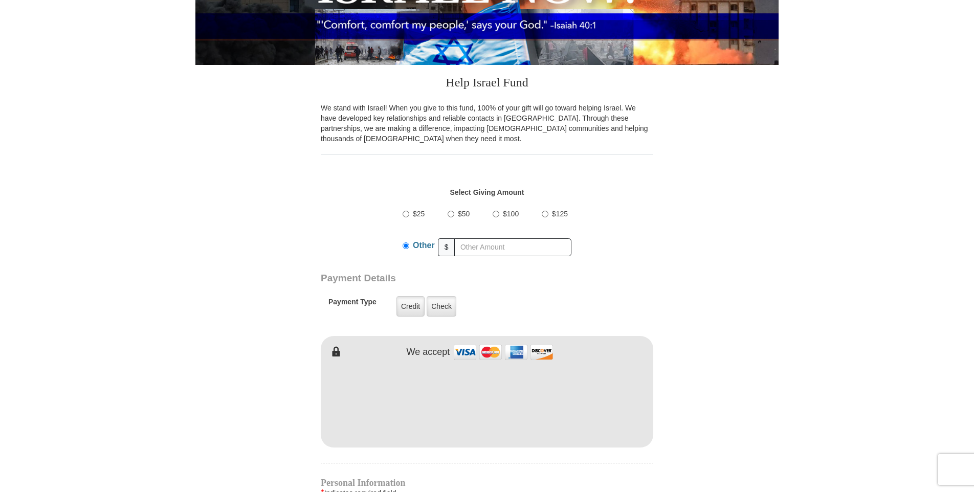 The image size is (974, 492). I want to click on span: $100, so click(511, 214).